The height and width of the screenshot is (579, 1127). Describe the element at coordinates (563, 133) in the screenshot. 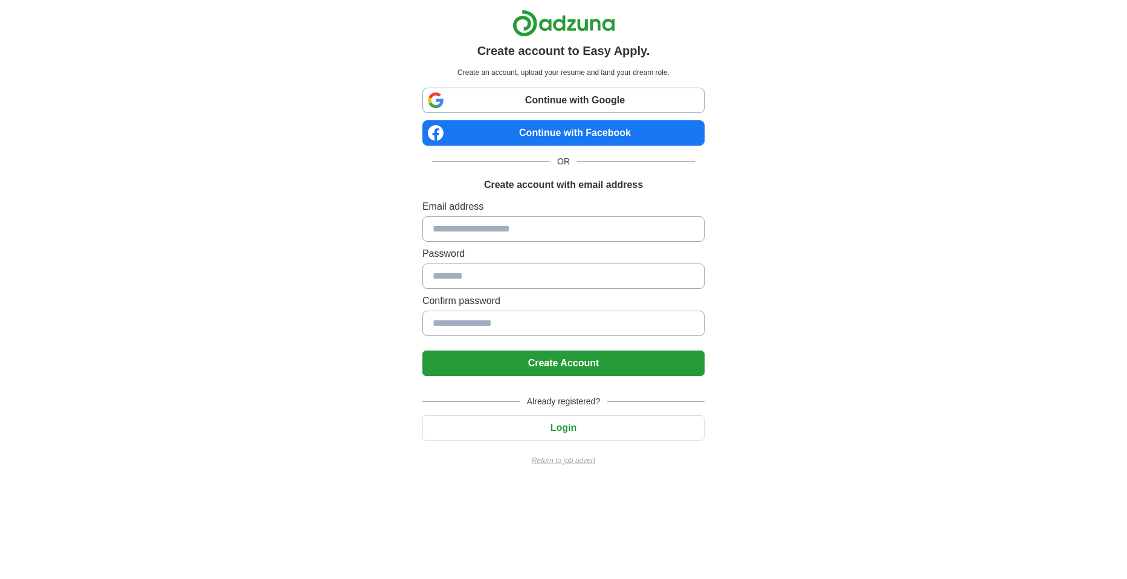

I see `a: Continue with Facebook` at that location.